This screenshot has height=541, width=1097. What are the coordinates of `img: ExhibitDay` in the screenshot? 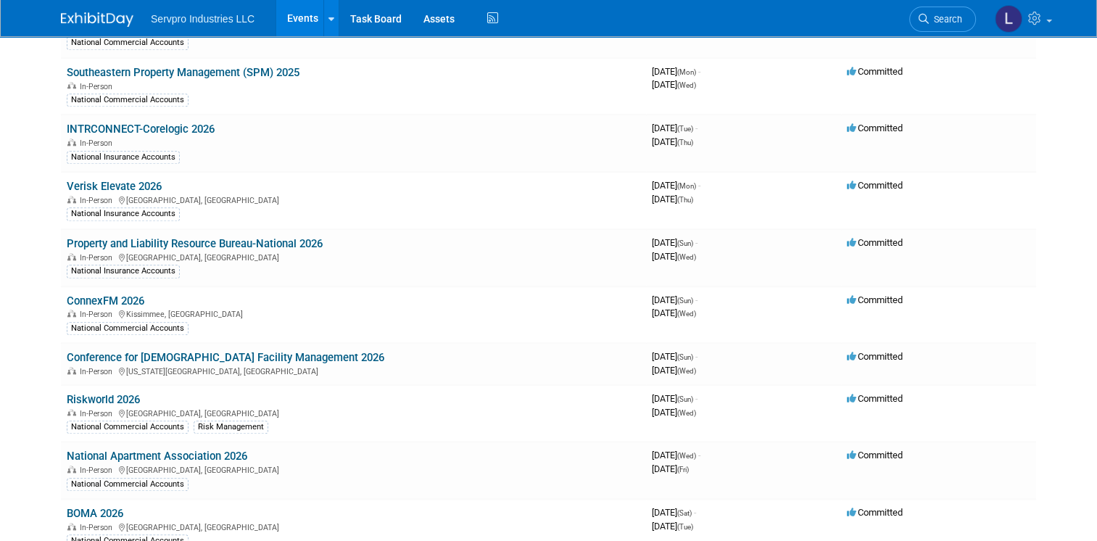 It's located at (97, 20).